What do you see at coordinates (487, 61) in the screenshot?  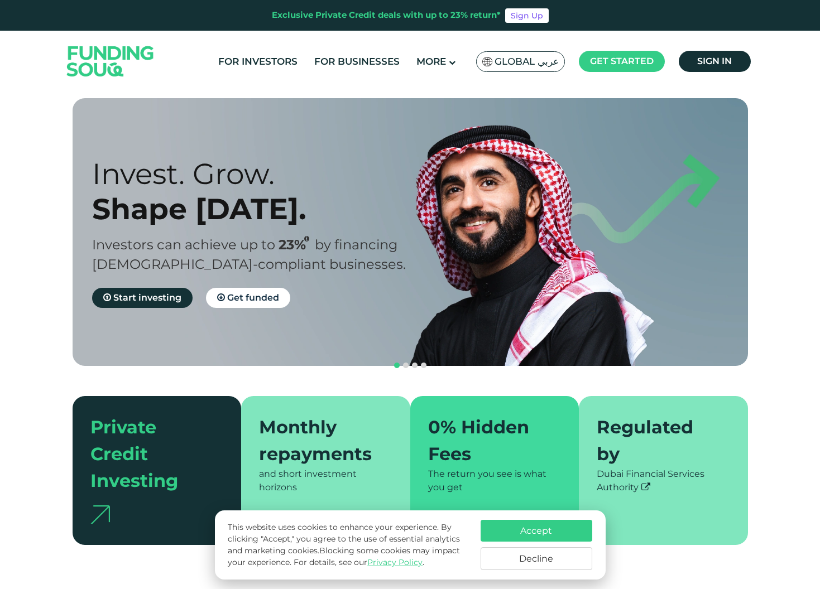 I see `img: SA Flag` at bounding box center [487, 61].